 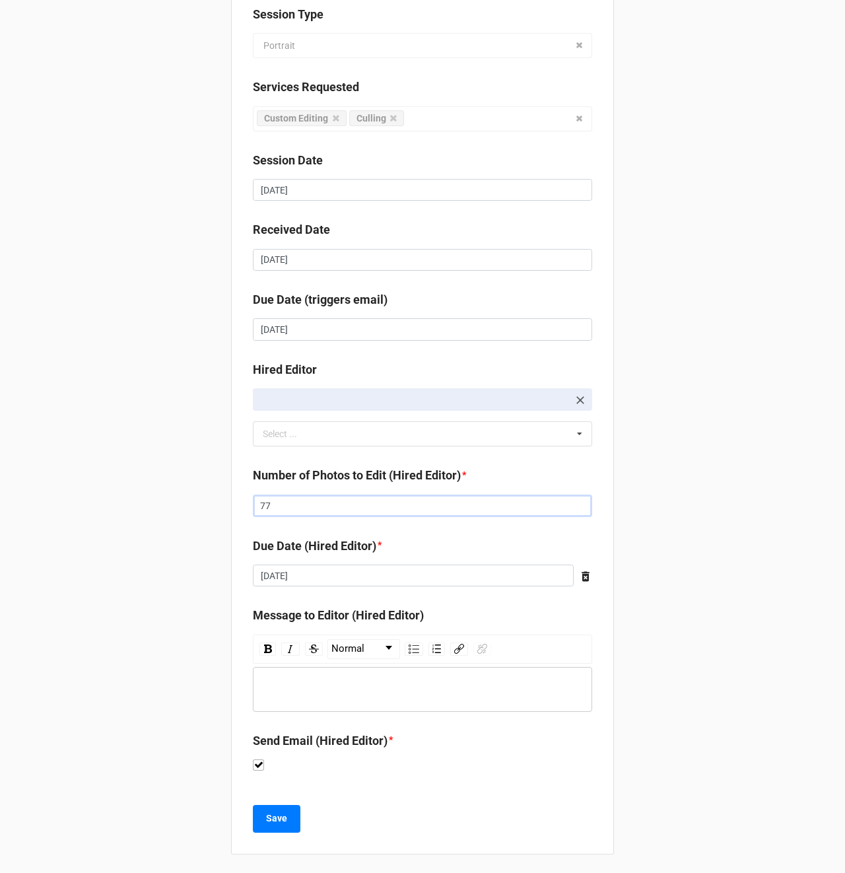 I want to click on div: rdw-editor, so click(x=423, y=689).